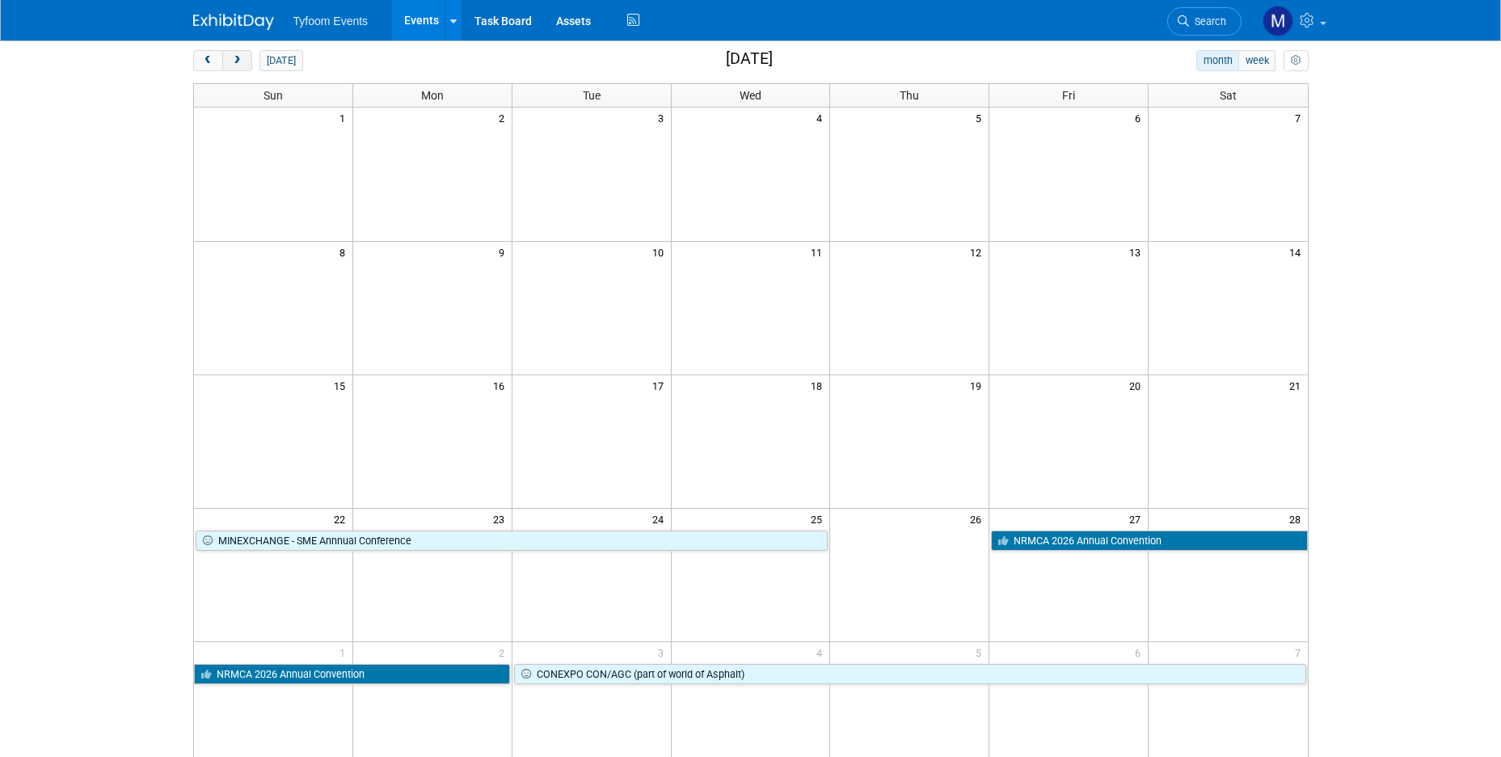  Describe the element at coordinates (1069, 95) in the screenshot. I see `span: Fri` at that location.